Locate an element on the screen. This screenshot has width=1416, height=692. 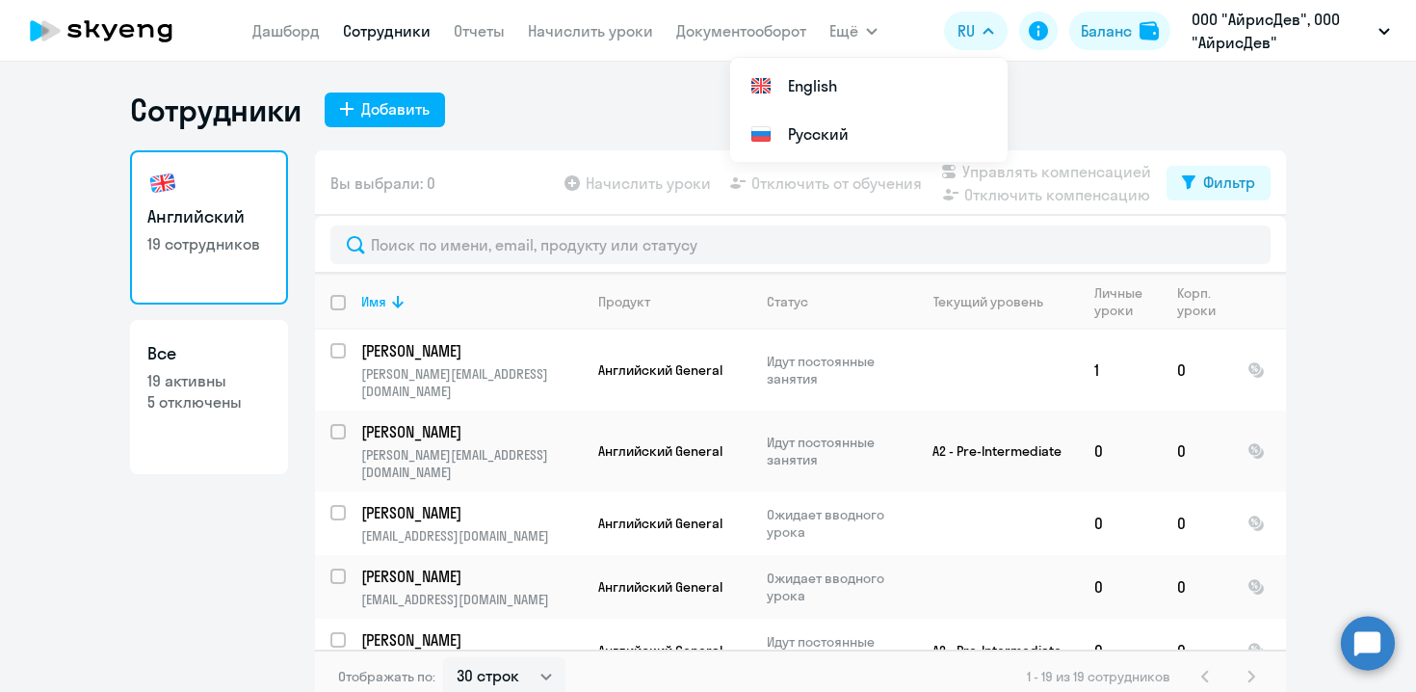
div: Фильтр is located at coordinates (1229, 182).